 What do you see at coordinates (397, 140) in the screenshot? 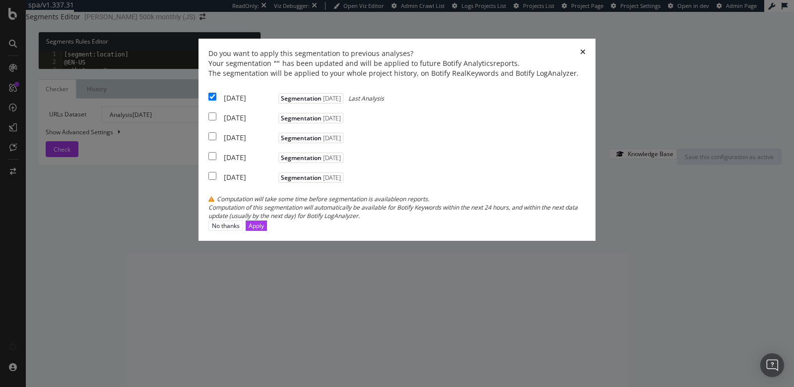
I see `div: modal` at bounding box center [397, 140].